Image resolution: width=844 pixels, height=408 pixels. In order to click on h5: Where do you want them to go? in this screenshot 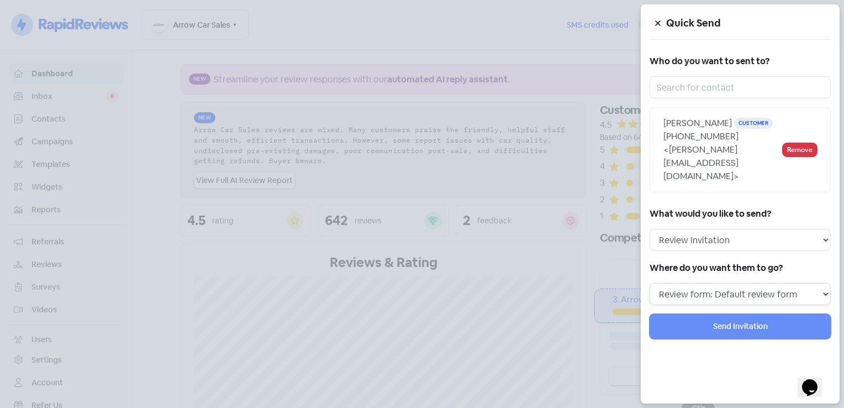, I will do `click(740, 268)`.